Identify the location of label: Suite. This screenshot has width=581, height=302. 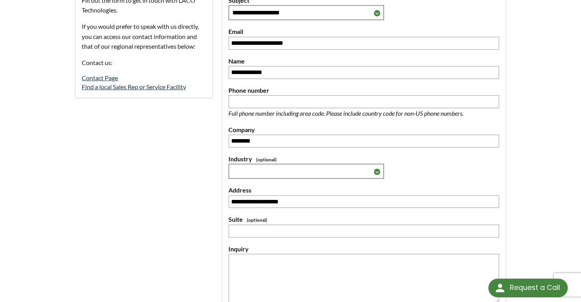
(364, 219).